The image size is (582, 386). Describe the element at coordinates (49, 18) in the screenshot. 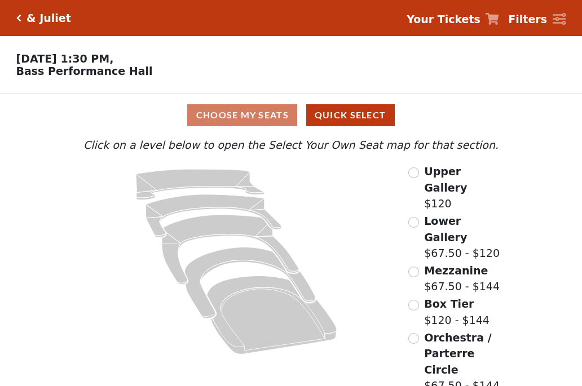

I see `h5: & Juliet` at that location.